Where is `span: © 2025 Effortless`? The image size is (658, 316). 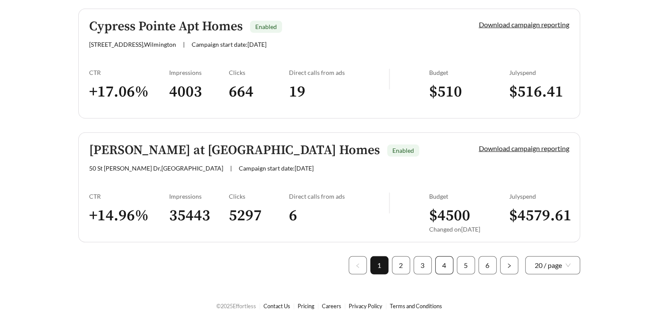
span: © 2025 Effortless is located at coordinates (236, 306).